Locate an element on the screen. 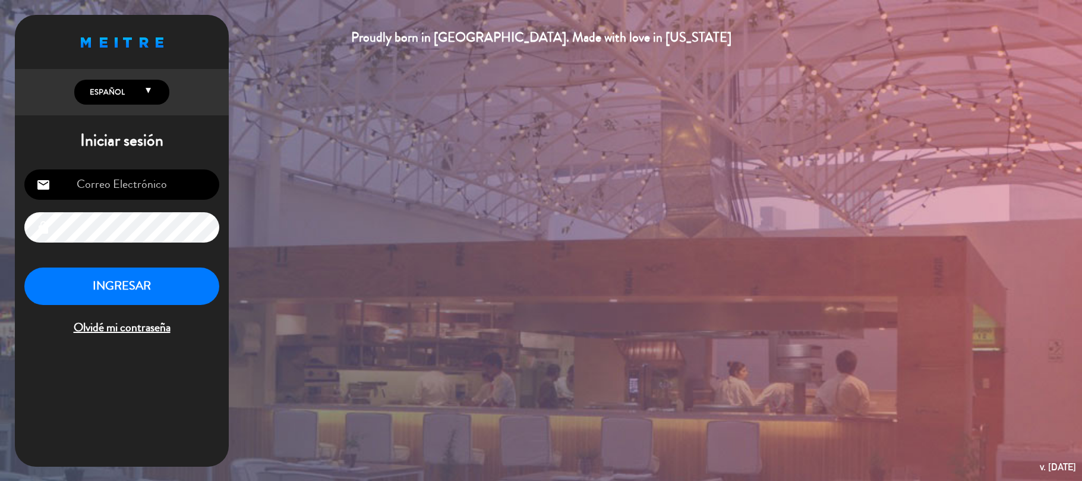  input: Correo Electrónico is located at coordinates (122, 184).